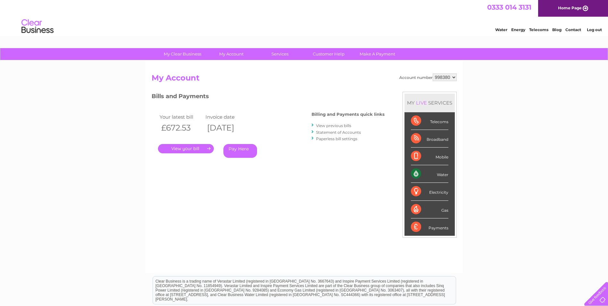  I want to click on a: Blog, so click(556, 29).